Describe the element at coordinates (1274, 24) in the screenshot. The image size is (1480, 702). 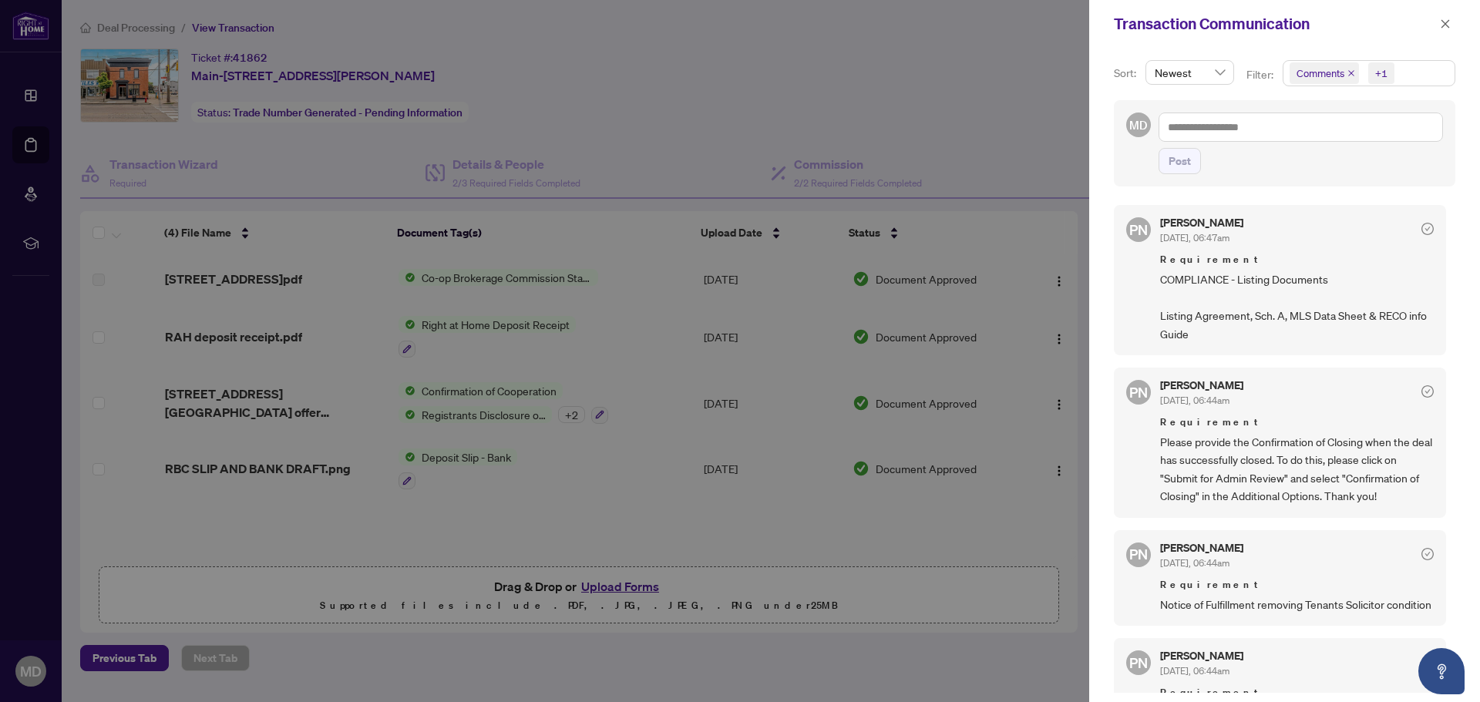
I see `div: Transaction Communication` at that location.